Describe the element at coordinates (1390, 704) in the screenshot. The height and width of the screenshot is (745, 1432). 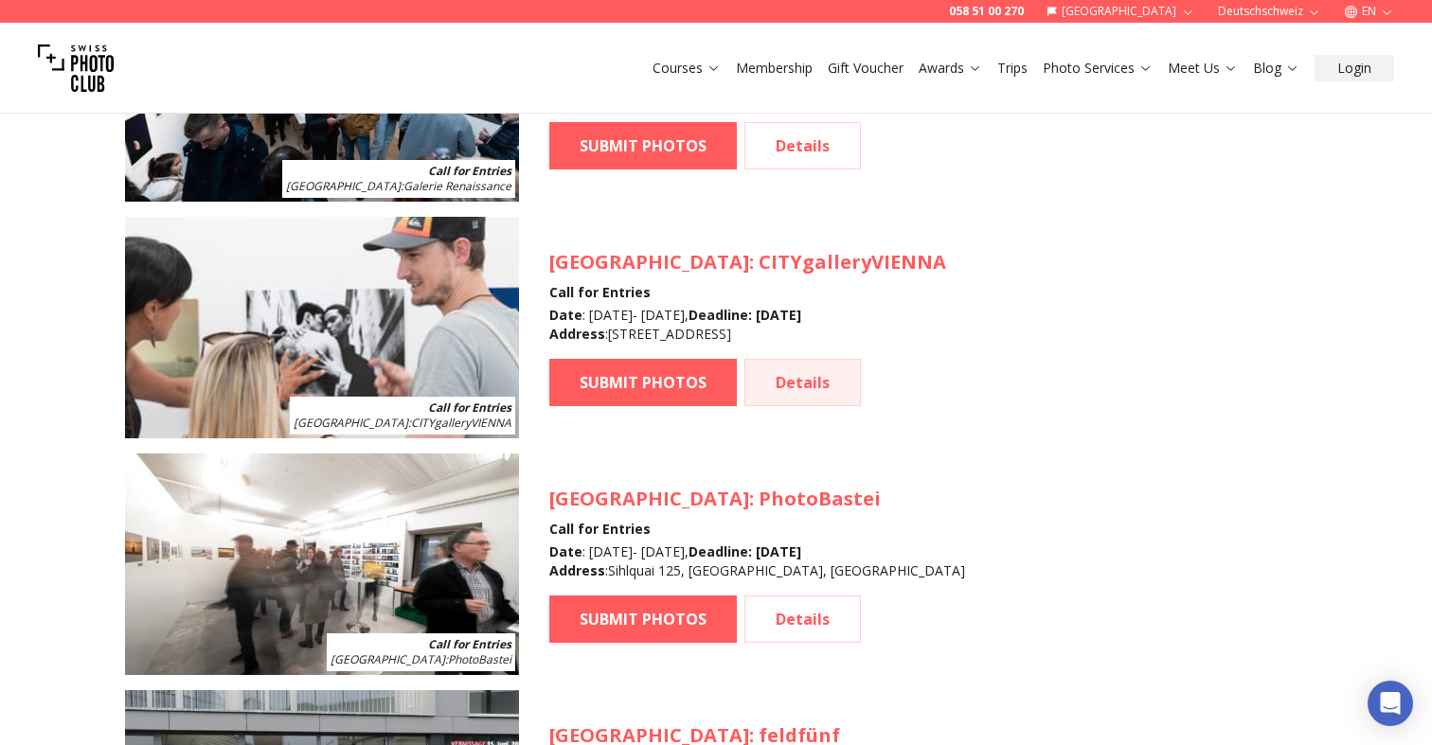
I see `div: Open Intercom Messenger` at that location.